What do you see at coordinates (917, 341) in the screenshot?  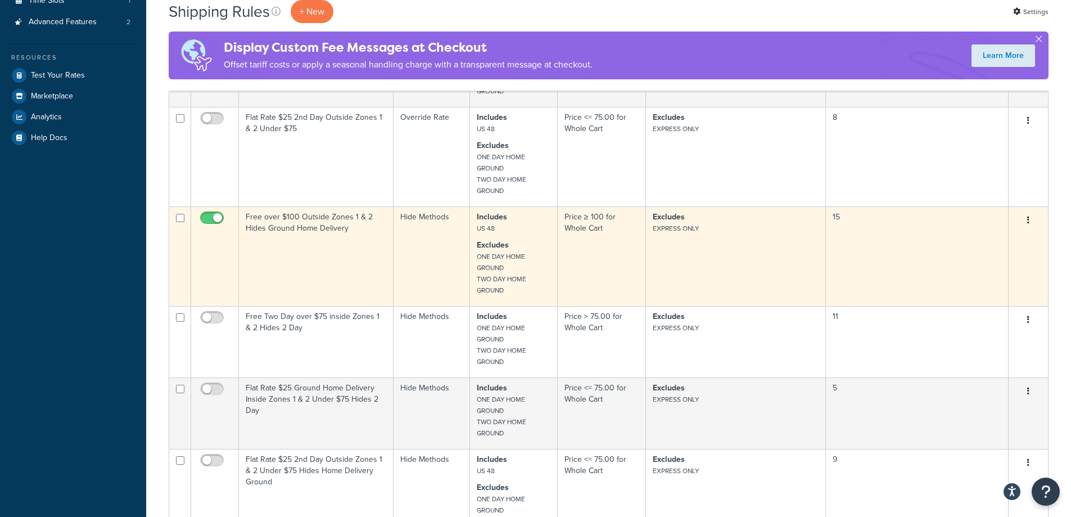 I see `td: 11` at bounding box center [917, 341].